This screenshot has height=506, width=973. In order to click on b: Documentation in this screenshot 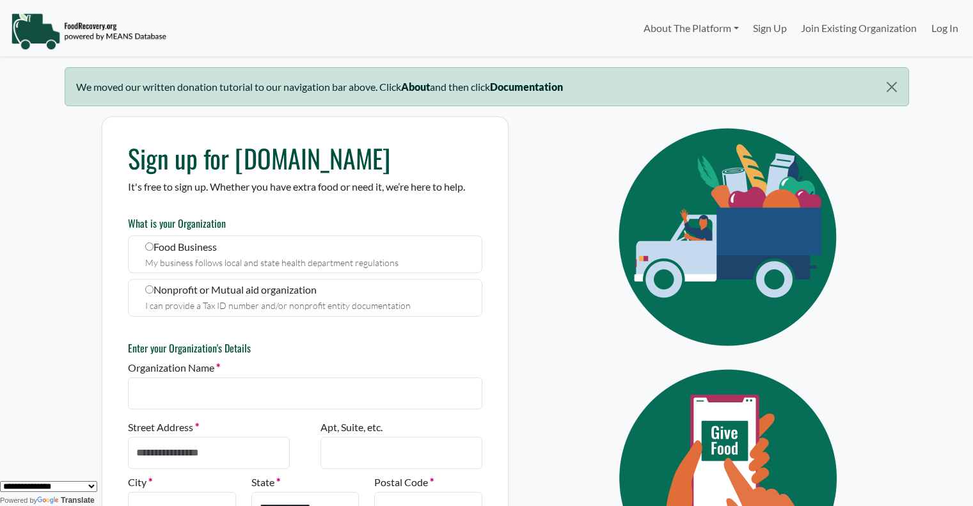, I will do `click(527, 86)`.